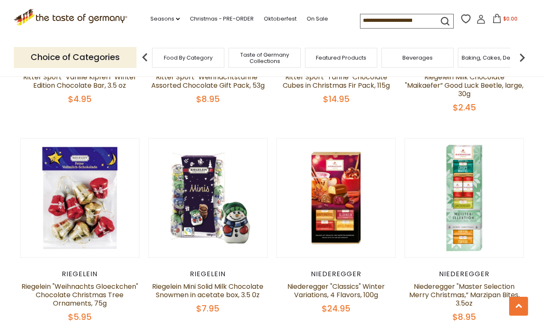 The height and width of the screenshot is (327, 544). What do you see at coordinates (336, 309) in the screenshot?
I see `span: $24.95` at bounding box center [336, 309].